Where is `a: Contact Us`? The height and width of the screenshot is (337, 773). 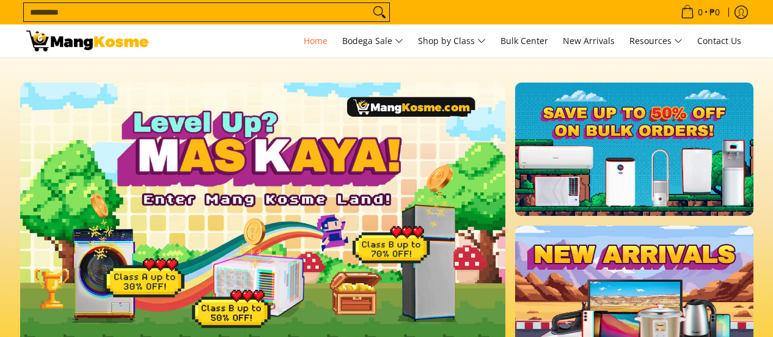 a: Contact Us is located at coordinates (719, 41).